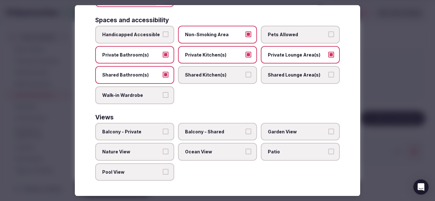 The image size is (435, 201). What do you see at coordinates (104, 117) in the screenshot?
I see `h3: Views` at bounding box center [104, 117].